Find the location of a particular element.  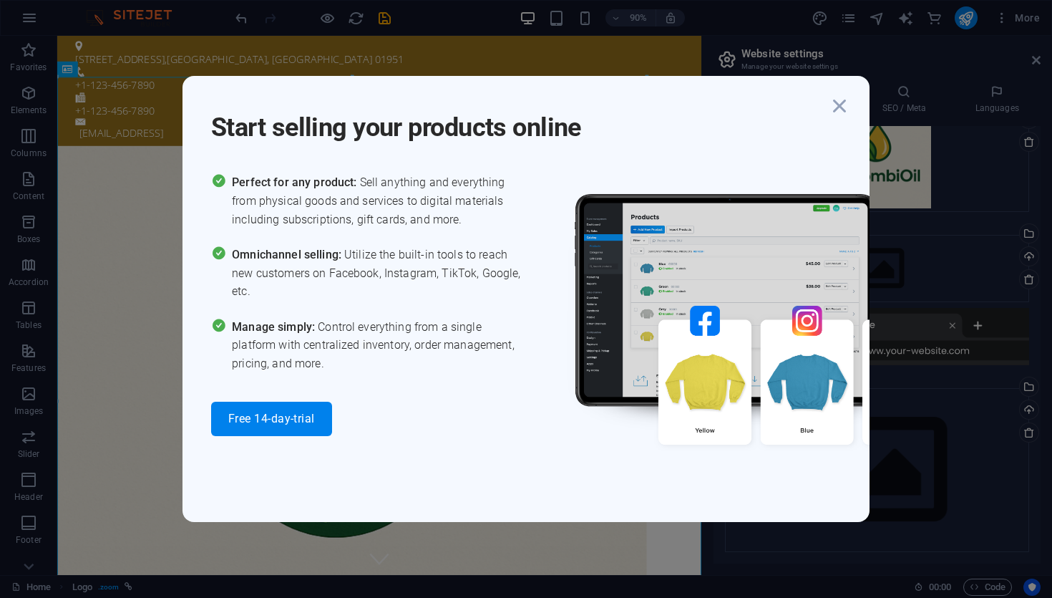

span: Sell anything and everything from physical goods and services to digital materials including subs... is located at coordinates (379, 200).